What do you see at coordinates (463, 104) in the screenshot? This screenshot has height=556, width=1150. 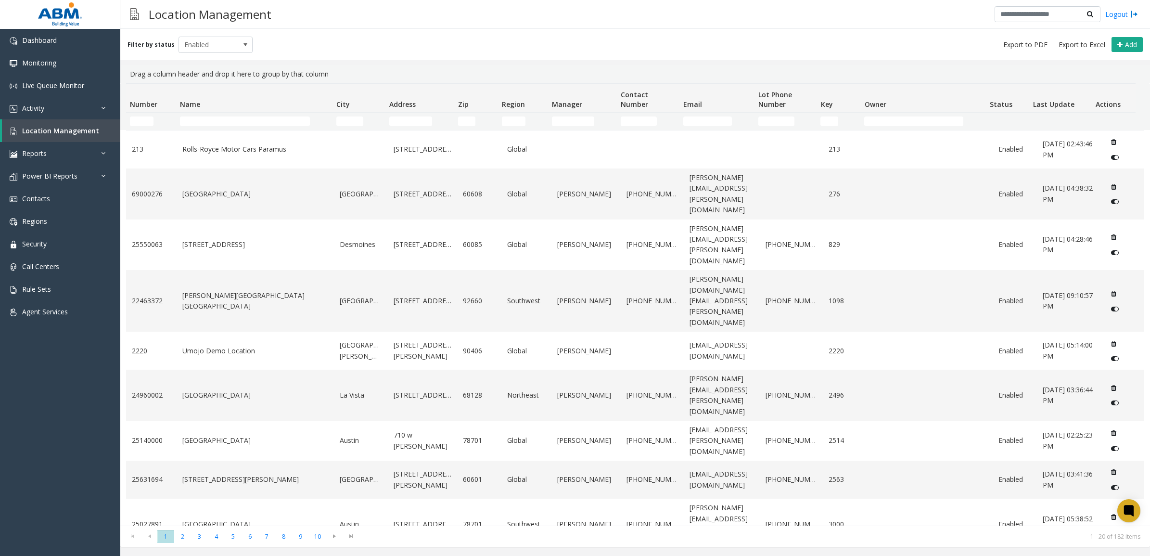 I see `span: Zip` at bounding box center [463, 104].